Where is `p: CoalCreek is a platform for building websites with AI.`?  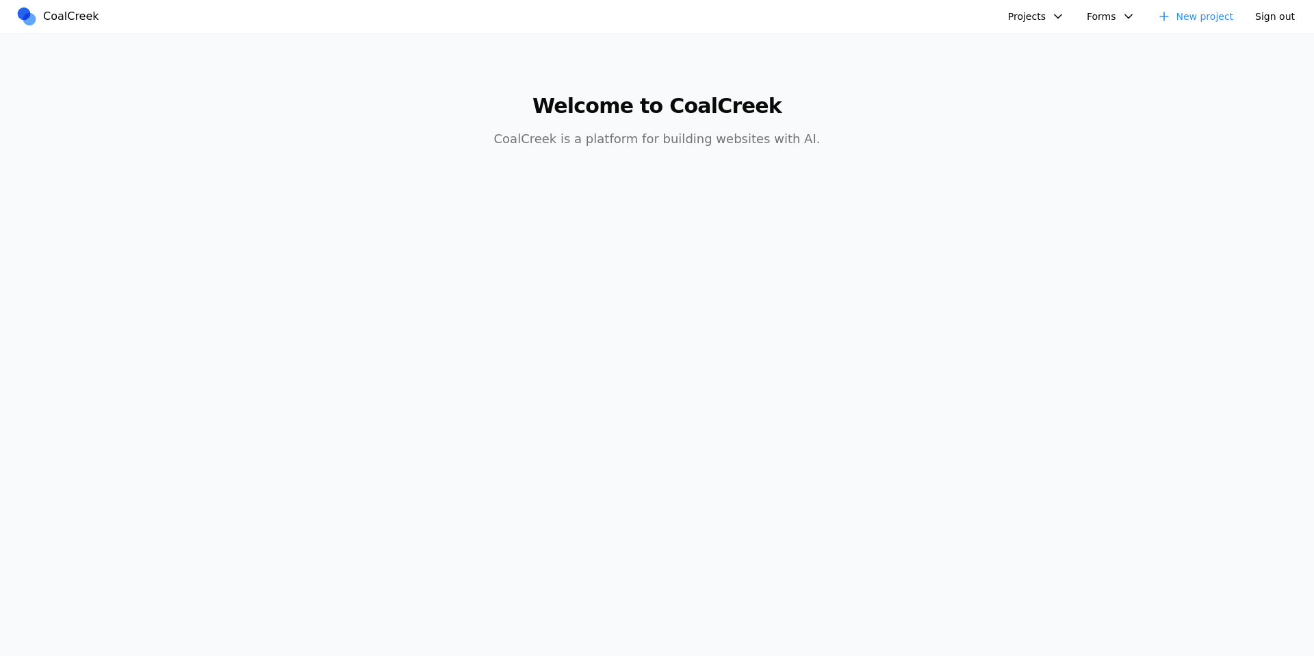 p: CoalCreek is a platform for building websites with AI. is located at coordinates (657, 139).